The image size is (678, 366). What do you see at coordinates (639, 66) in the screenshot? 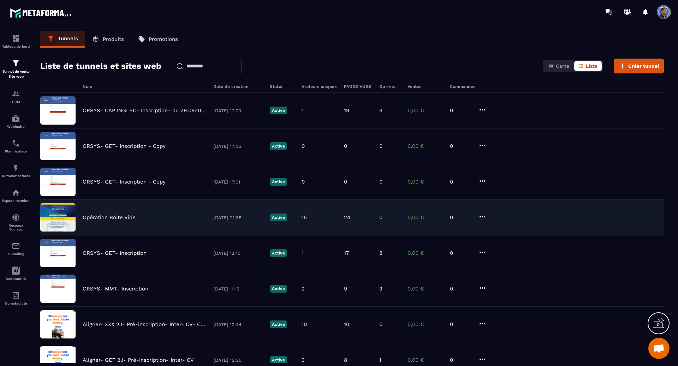
I see `button: Créer tunnel` at bounding box center [639, 66].